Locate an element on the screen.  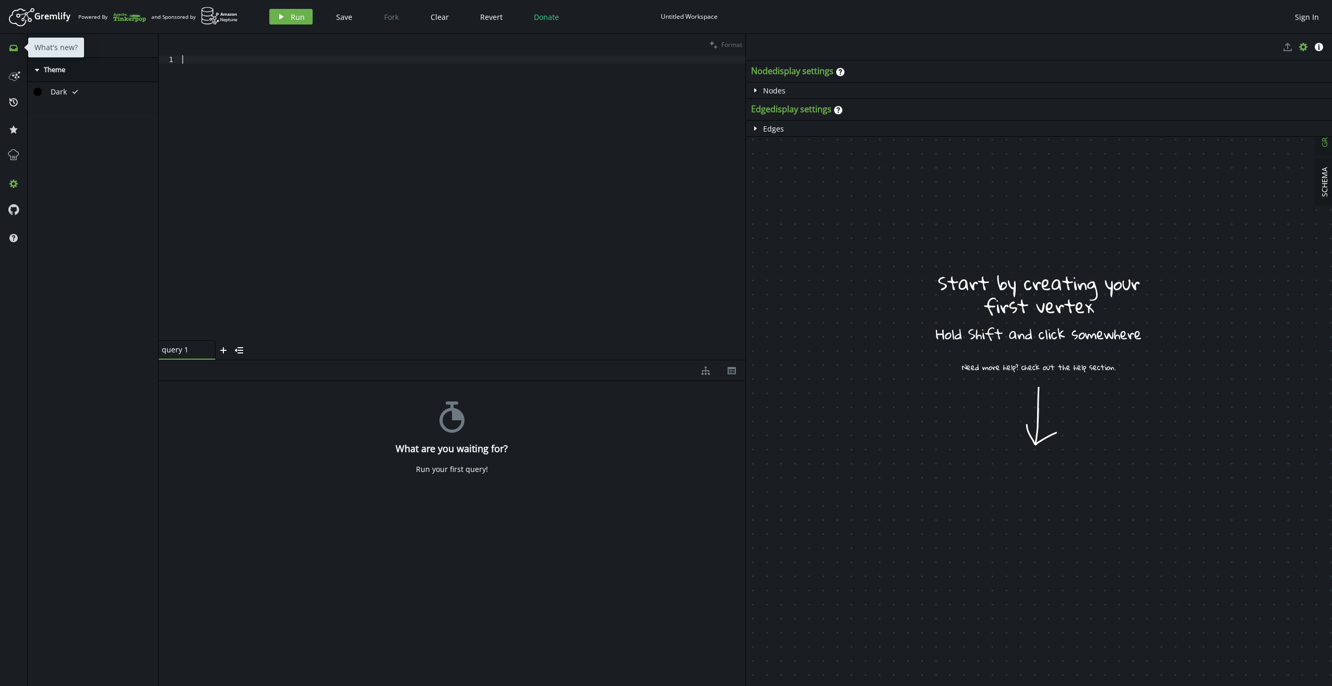
div: 1 is located at coordinates (169, 60).